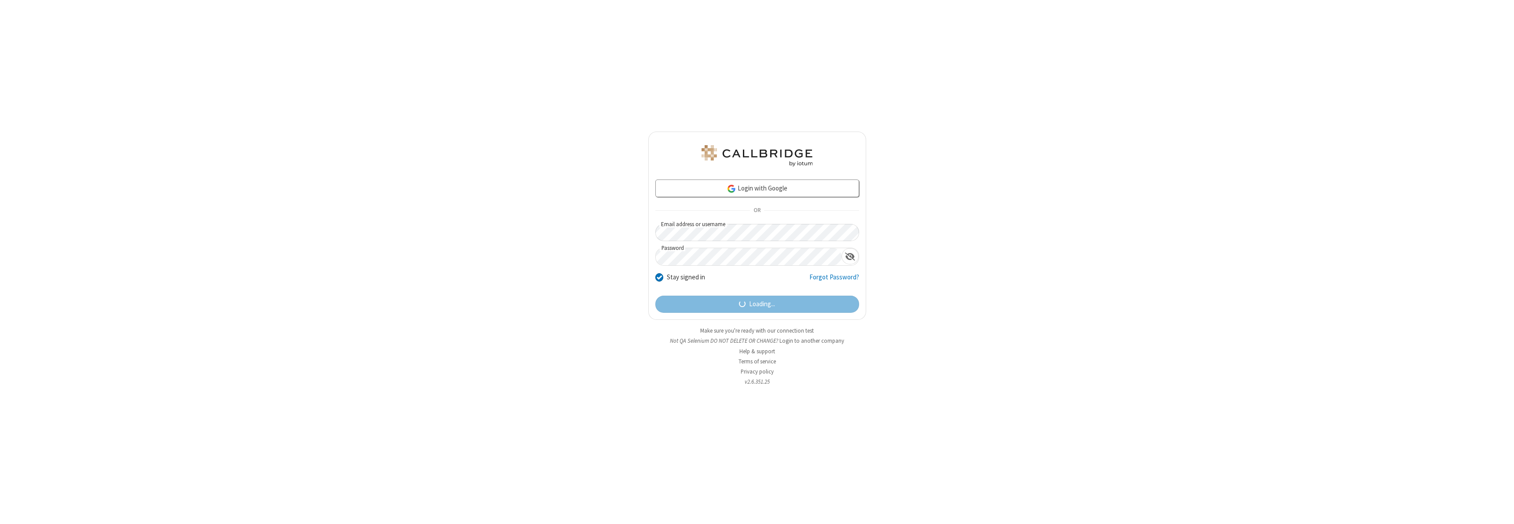  What do you see at coordinates (757, 156) in the screenshot?
I see `img: QA Selenium DO NOT DELETE OR CHANGE` at bounding box center [757, 156].